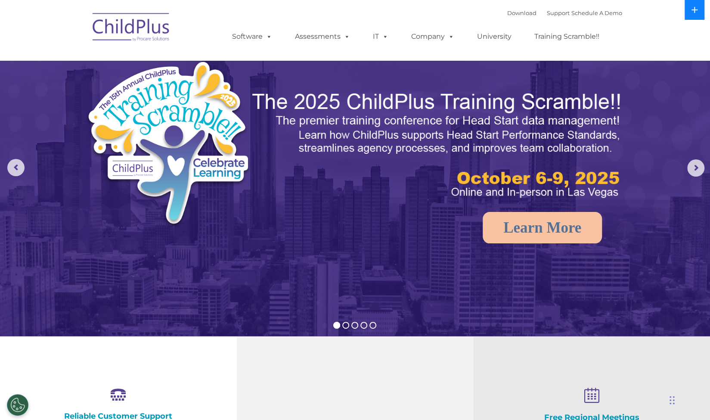 The height and width of the screenshot is (420, 710). What do you see at coordinates (138, 95) in the screenshot?
I see `span: Phone number` at bounding box center [138, 95].